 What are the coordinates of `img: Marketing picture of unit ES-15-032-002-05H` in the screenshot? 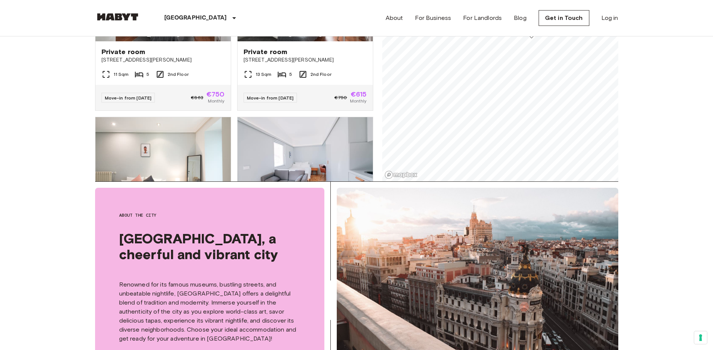 It's located at (305, 162).